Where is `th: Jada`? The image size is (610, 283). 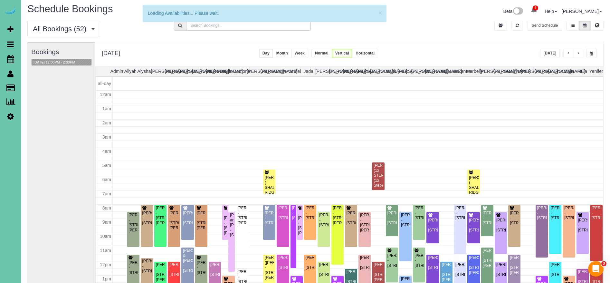 th: Jada is located at coordinates (308, 71).